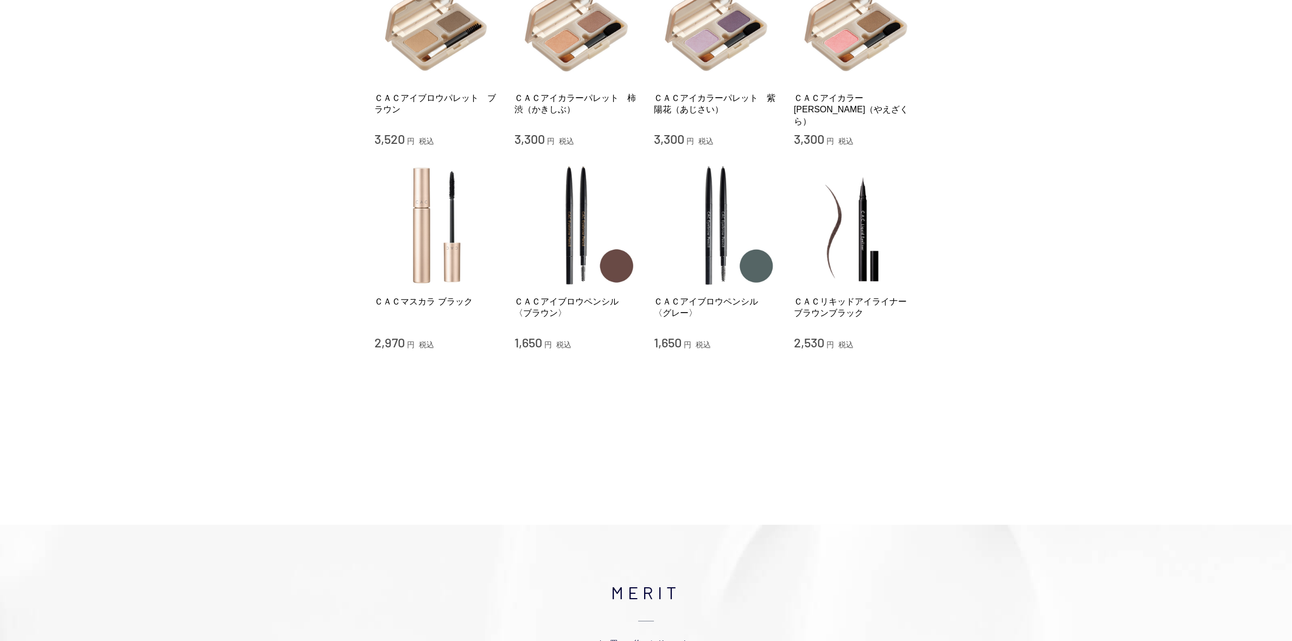 The height and width of the screenshot is (641, 1292). What do you see at coordinates (437, 226) in the screenshot?
I see `img: ＣＡＣマスカラ ブラック` at bounding box center [437, 226].